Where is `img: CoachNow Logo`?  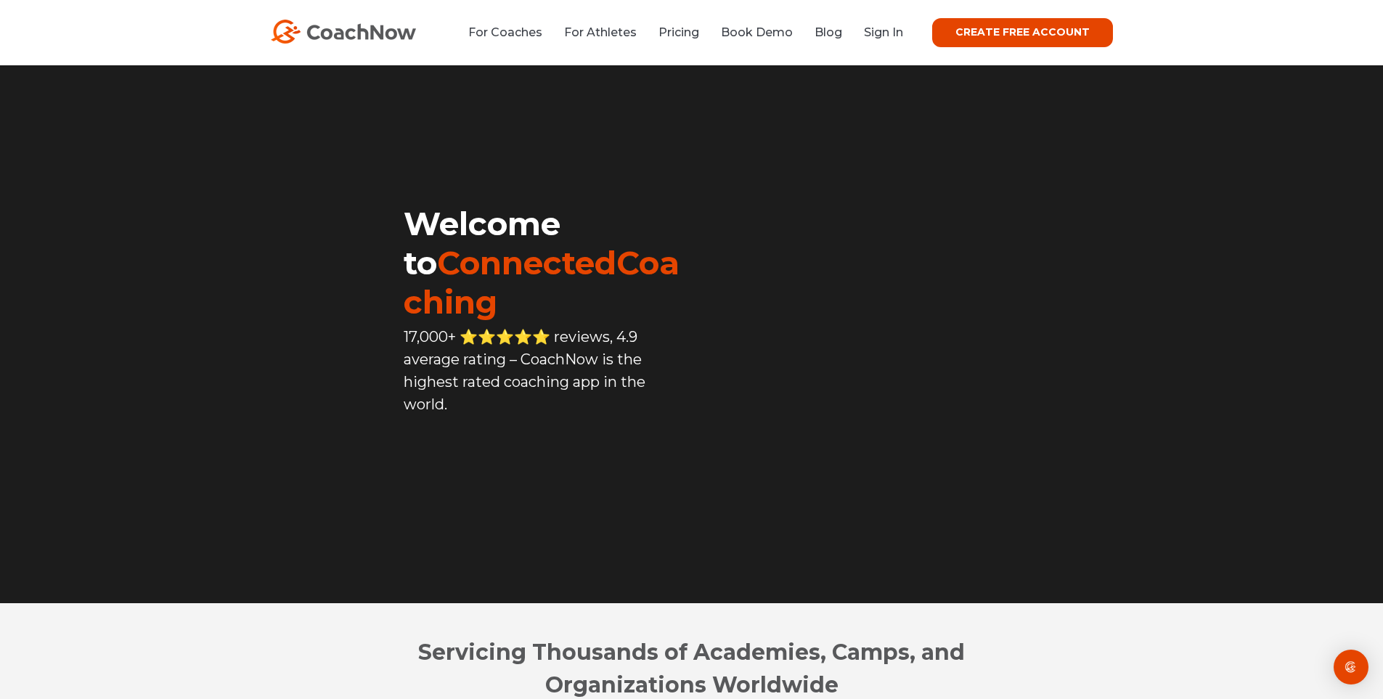
img: CoachNow Logo is located at coordinates (343, 31).